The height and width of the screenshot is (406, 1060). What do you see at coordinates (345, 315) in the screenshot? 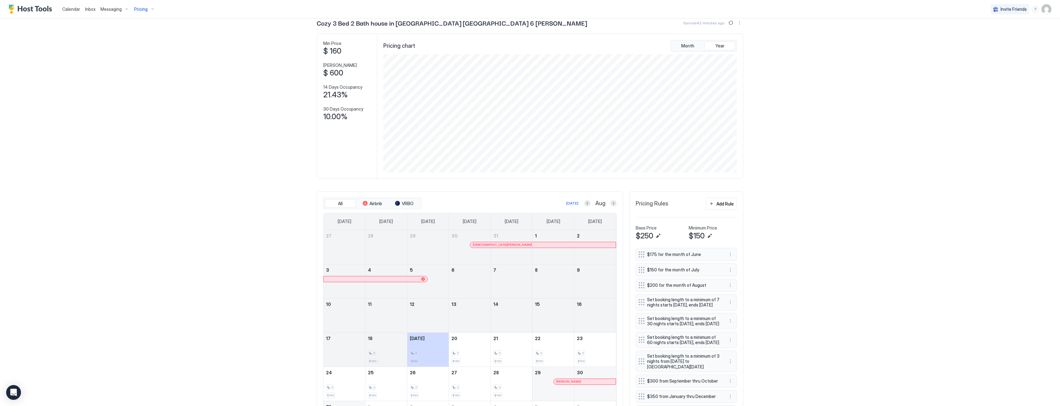
I see `td: August 10, 2025` at bounding box center [345, 315].